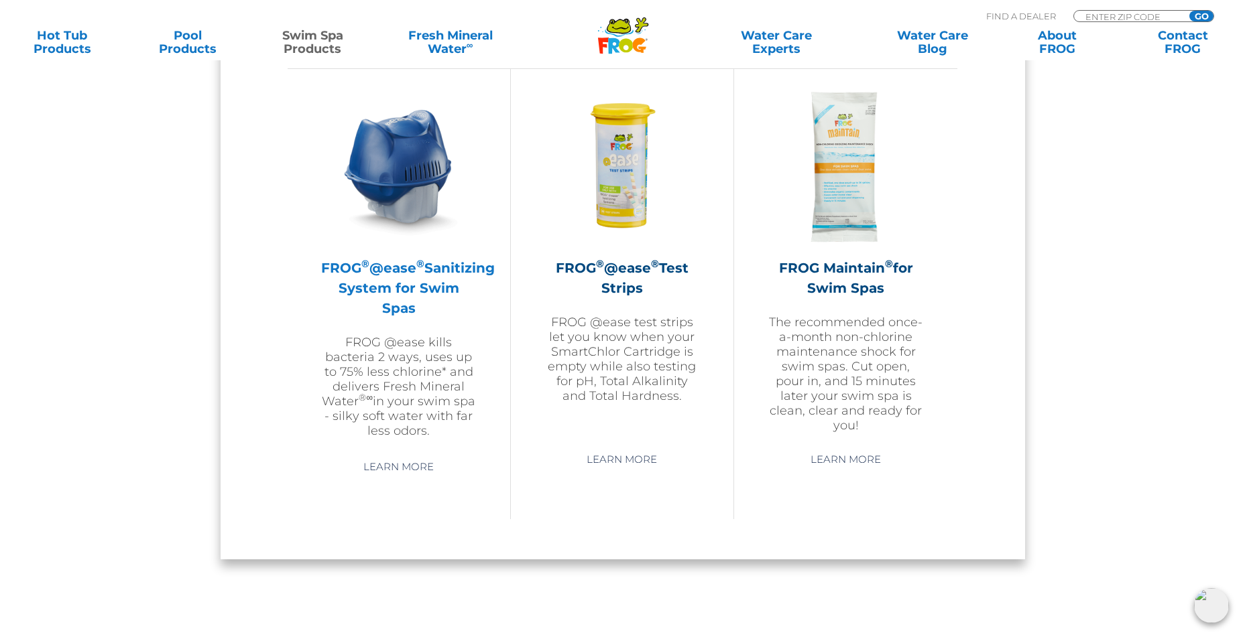 This screenshot has height=639, width=1245. Describe the element at coordinates (845, 374) in the screenshot. I see `p: The recommended once-a-month non-chlorine maintenance shock for swim spas. Cut open, pour in, and...` at that location.